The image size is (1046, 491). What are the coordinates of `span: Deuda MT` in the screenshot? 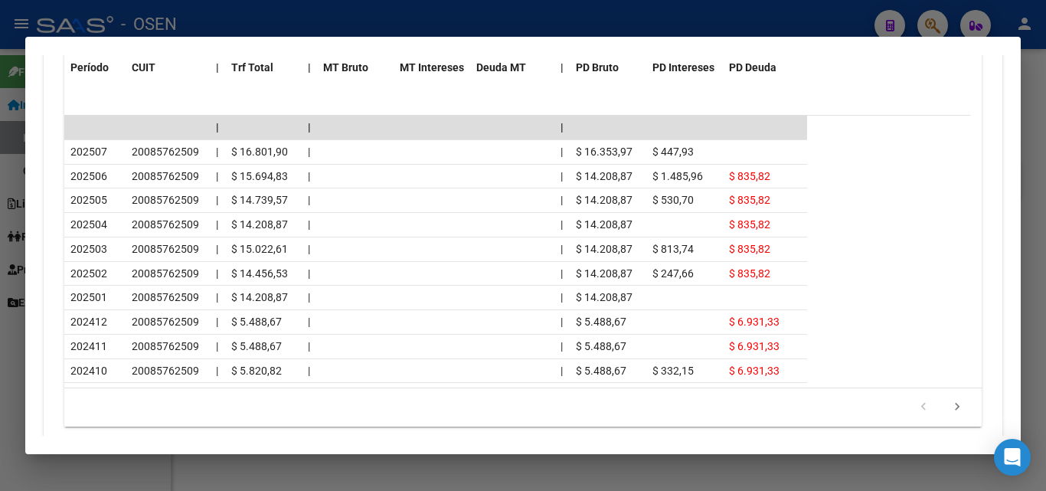 It's located at (501, 67).